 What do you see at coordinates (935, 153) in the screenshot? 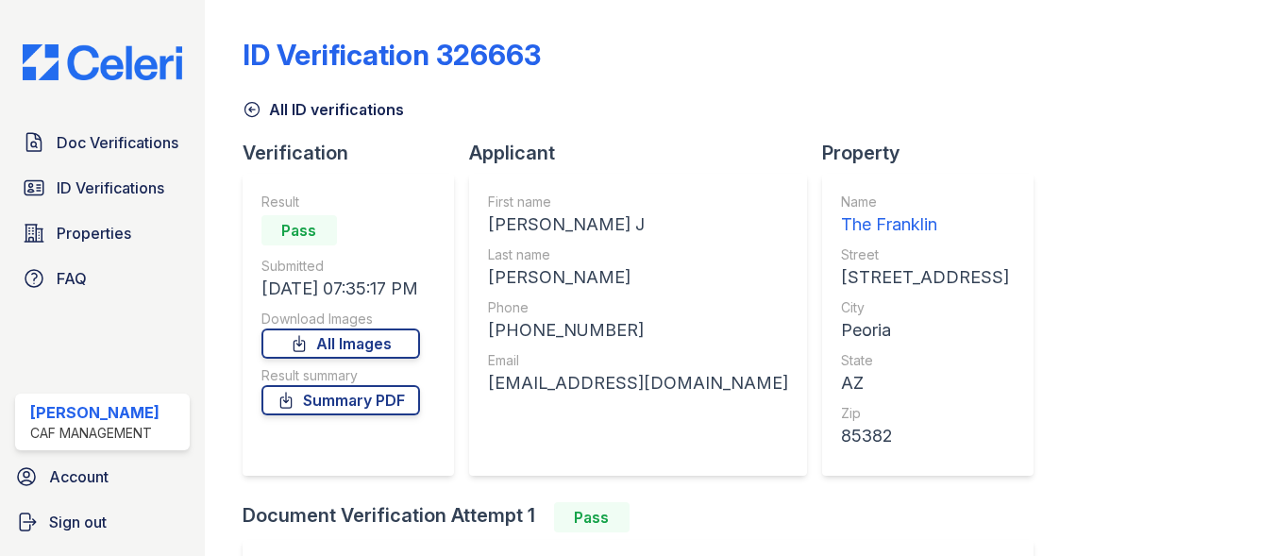
I see `div: Property` at bounding box center [935, 153].